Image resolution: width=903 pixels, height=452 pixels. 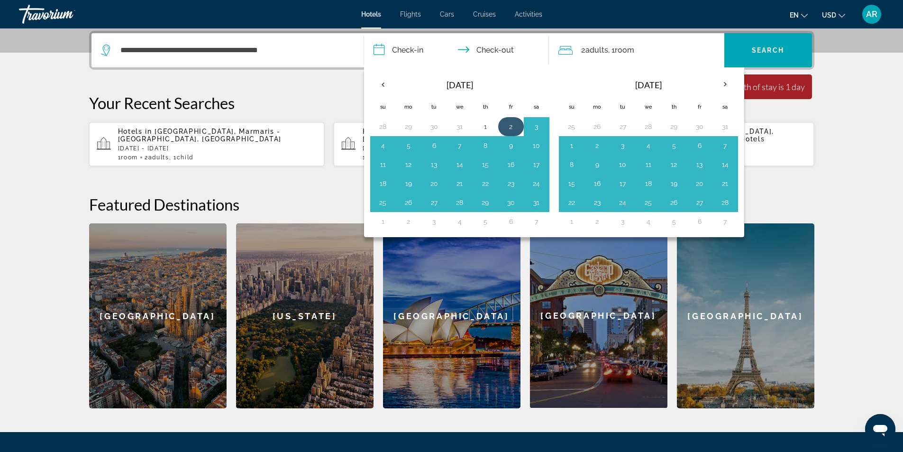 I want to click on span: Hotels, so click(x=371, y=14).